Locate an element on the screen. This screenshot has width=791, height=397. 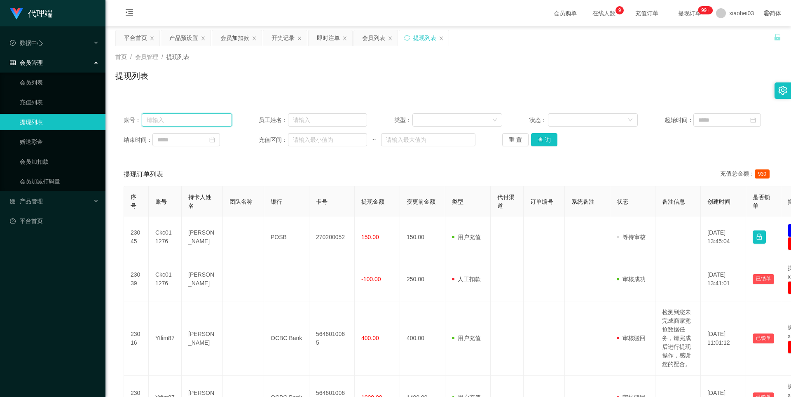
sup: 1189 is located at coordinates (705, 10).